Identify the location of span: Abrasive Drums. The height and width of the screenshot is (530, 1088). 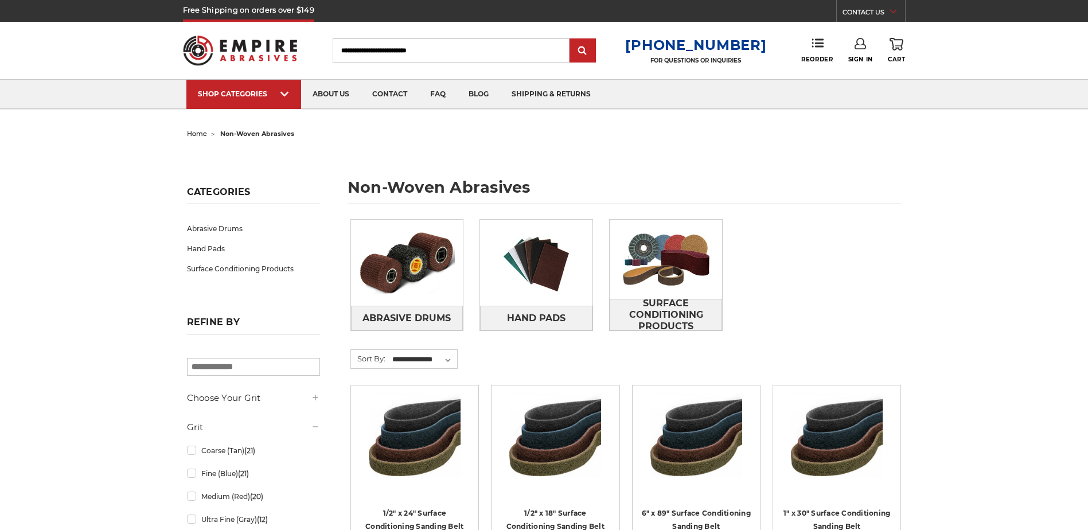
(407, 318).